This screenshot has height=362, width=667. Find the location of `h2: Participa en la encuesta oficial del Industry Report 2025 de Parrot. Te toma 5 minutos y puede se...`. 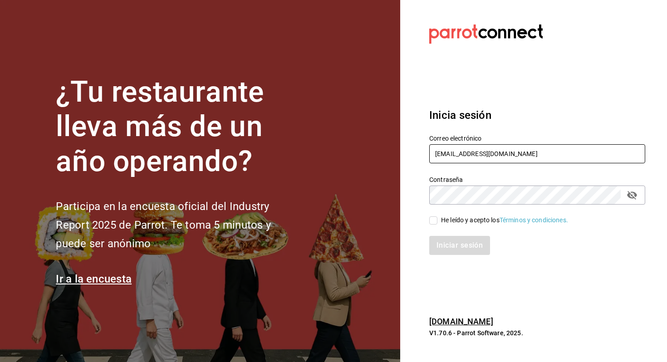

h2: Participa en la encuesta oficial del Industry Report 2025 de Parrot. Te toma 5 minutos y puede se... is located at coordinates (178, 225).